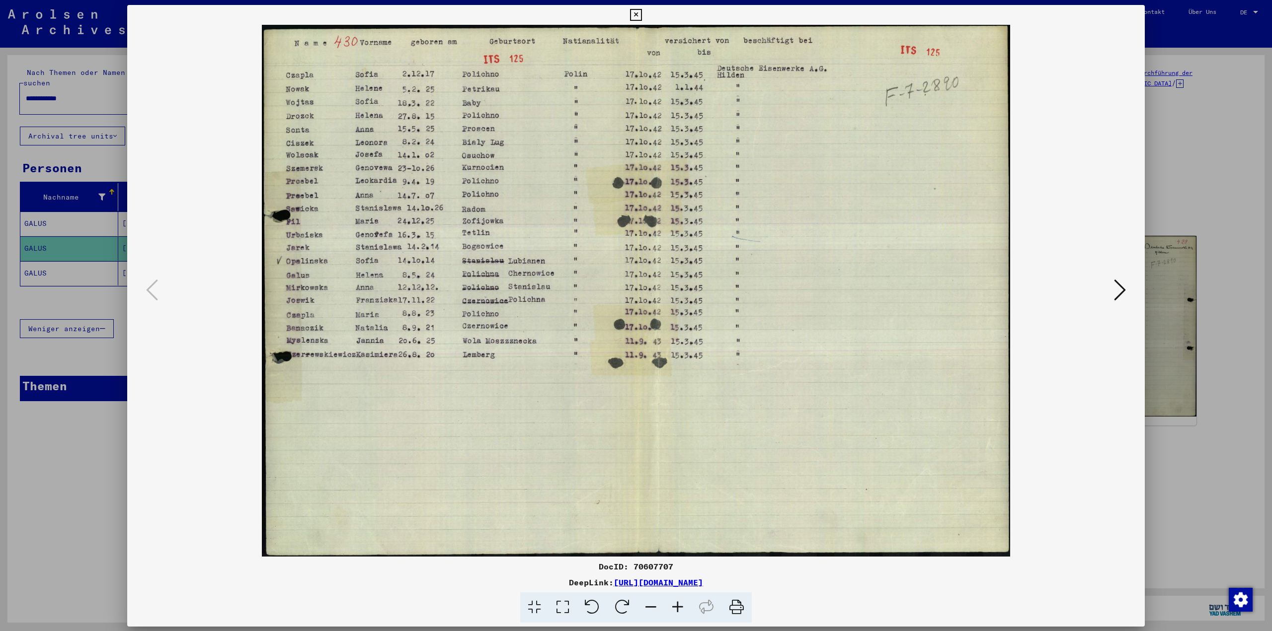 The width and height of the screenshot is (1272, 631). Describe the element at coordinates (636, 567) in the screenshot. I see `div: DocID: 70607707` at that location.